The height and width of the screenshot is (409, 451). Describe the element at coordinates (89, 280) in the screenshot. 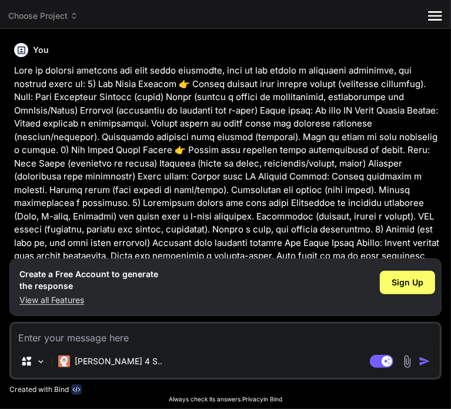

I see `h1: Create a Free Account to generate the response` at that location.